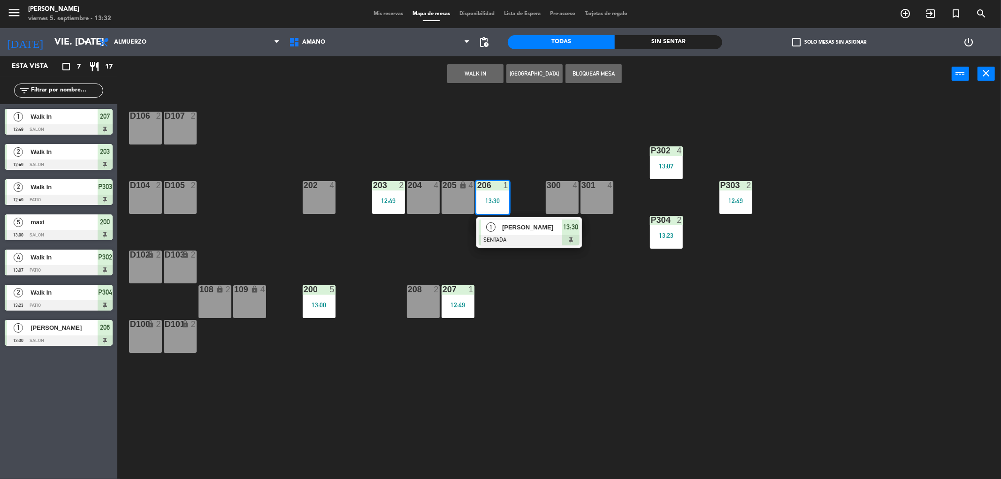  I want to click on div: D105, so click(165, 185).